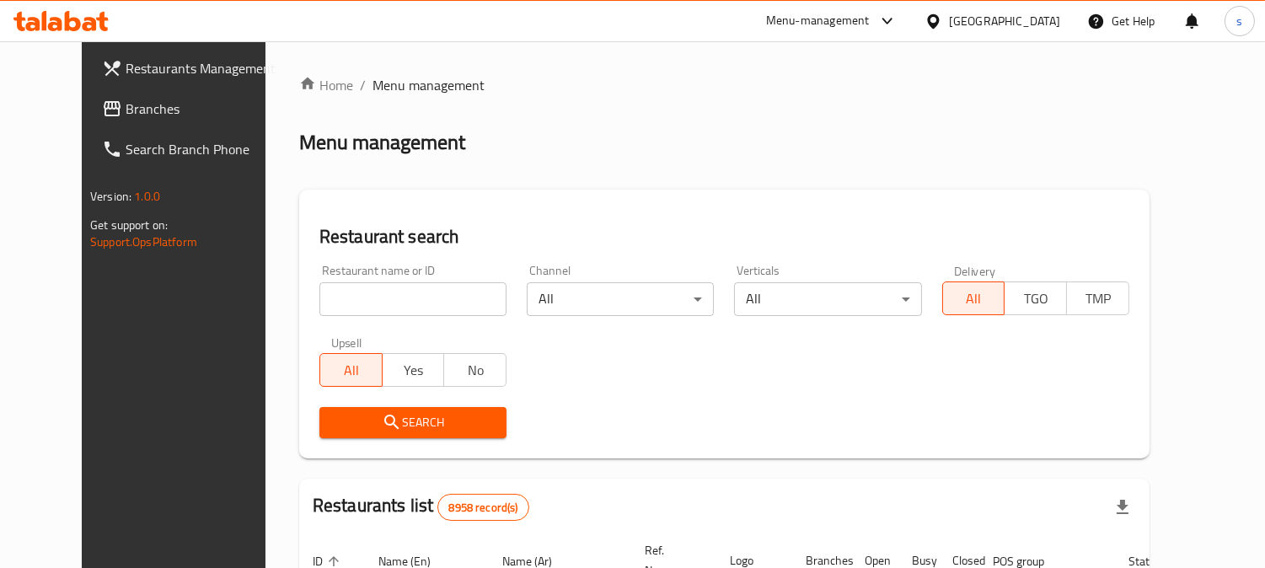 The width and height of the screenshot is (1265, 568). Describe the element at coordinates (413, 299) in the screenshot. I see `input: Search for restaurant name or ID..` at that location.